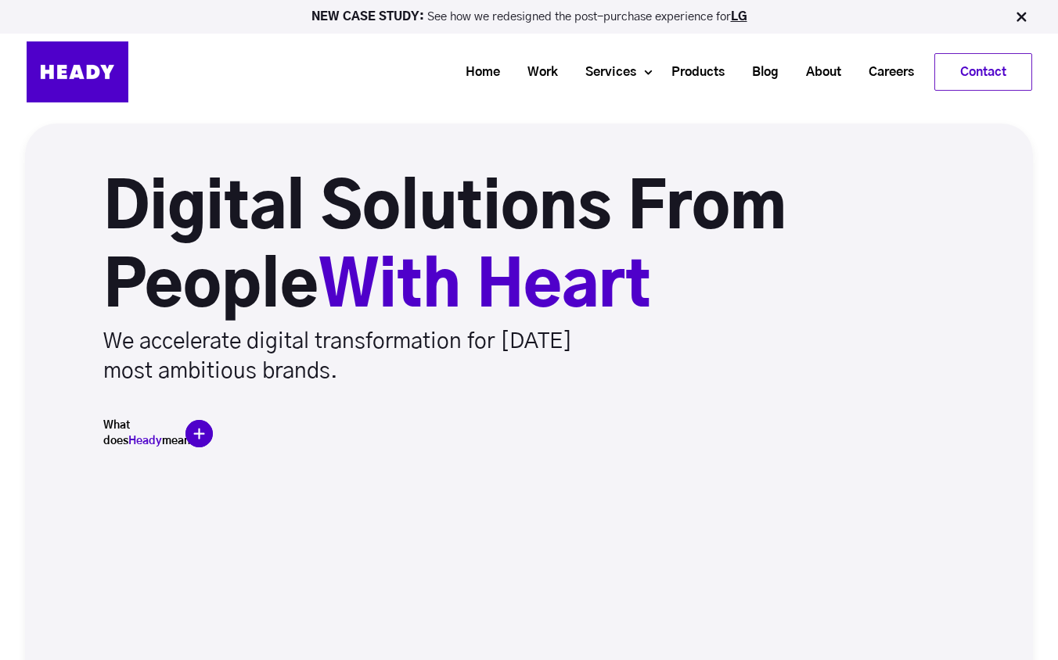 The width and height of the screenshot is (1058, 660). I want to click on a: Careers, so click(885, 72).